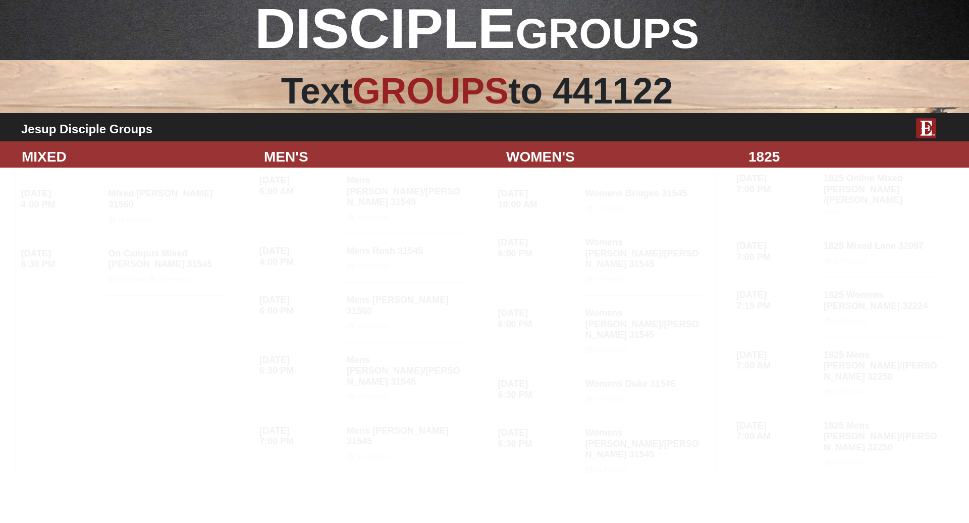 Image resolution: width=969 pixels, height=523 pixels. Describe the element at coordinates (130, 279) in the screenshot. I see `strong: Childcare` at that location.